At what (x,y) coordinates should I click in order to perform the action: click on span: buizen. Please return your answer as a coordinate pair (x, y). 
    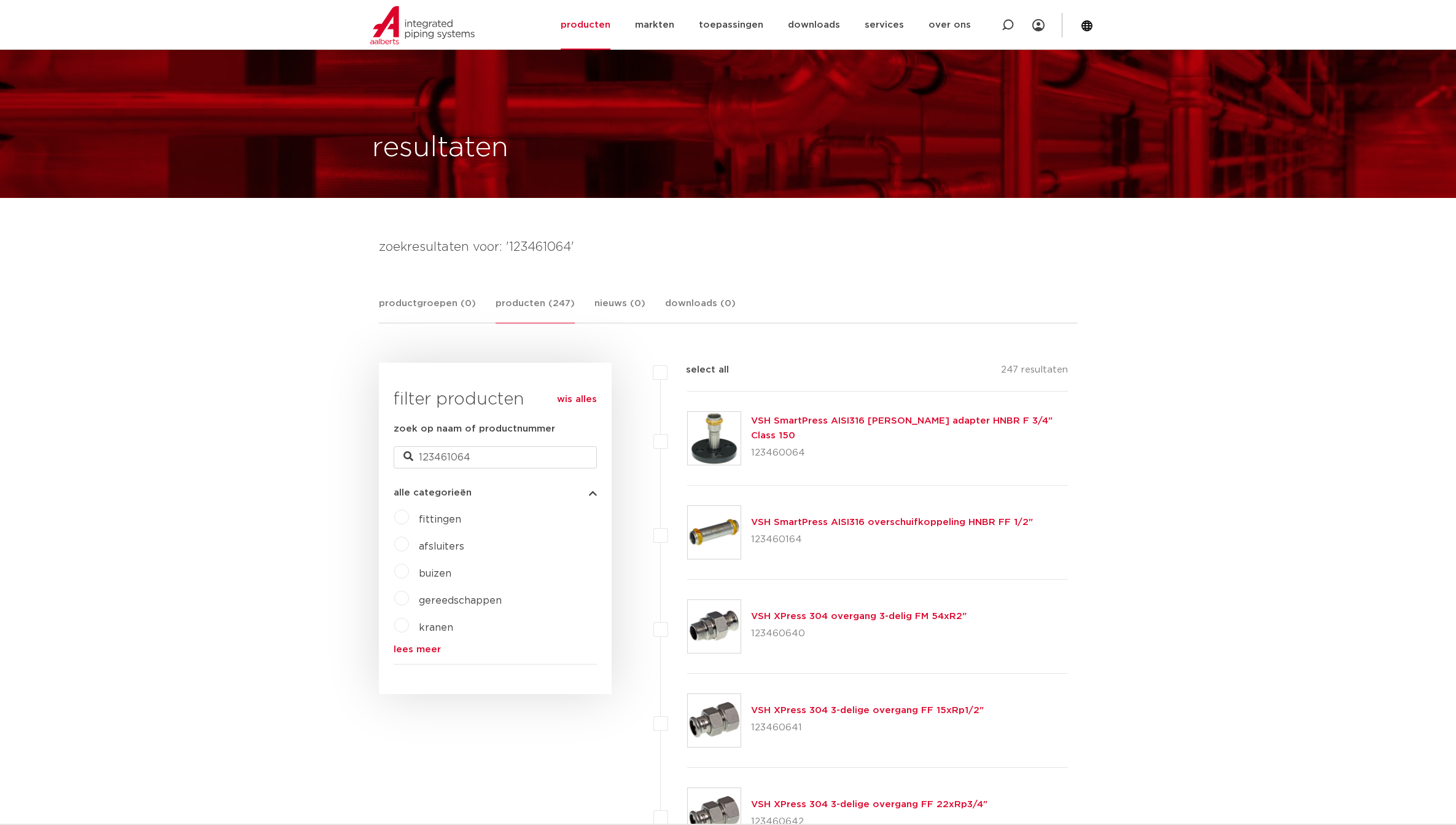
    Looking at the image, I should click on (434, 573).